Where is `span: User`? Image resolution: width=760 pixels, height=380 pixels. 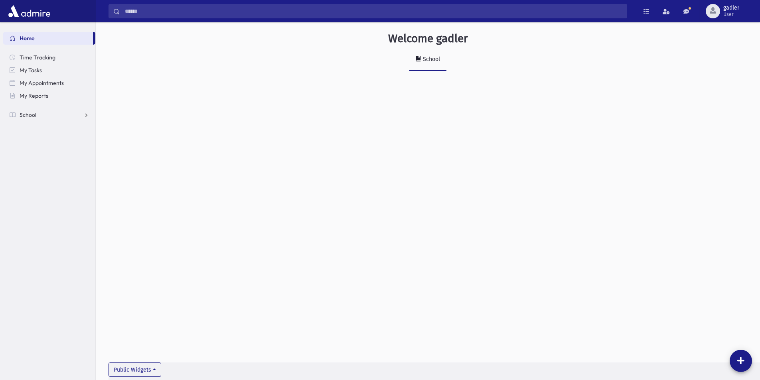
span: User is located at coordinates (731, 14).